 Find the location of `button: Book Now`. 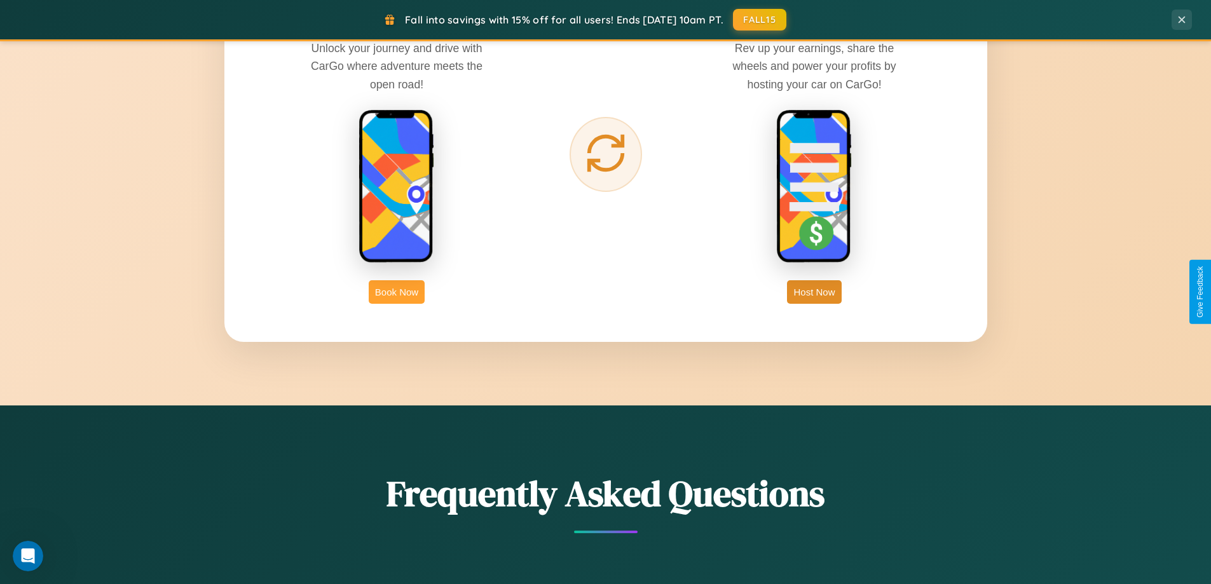

button: Book Now is located at coordinates (397, 292).